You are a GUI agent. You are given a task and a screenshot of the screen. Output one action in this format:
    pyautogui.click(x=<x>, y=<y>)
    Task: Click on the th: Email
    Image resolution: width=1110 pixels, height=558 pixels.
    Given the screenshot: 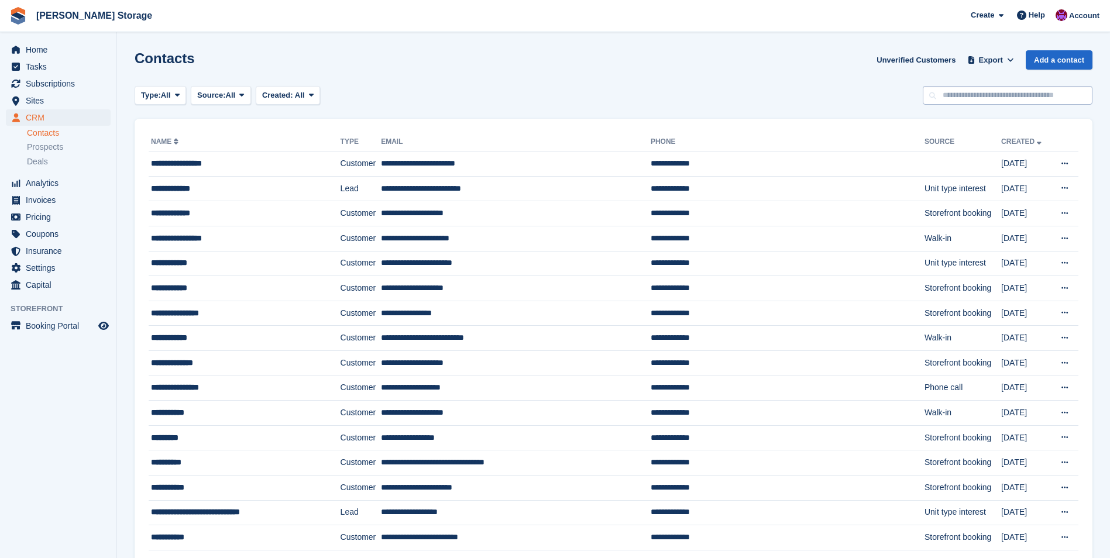 What is the action you would take?
    pyautogui.click(x=516, y=142)
    